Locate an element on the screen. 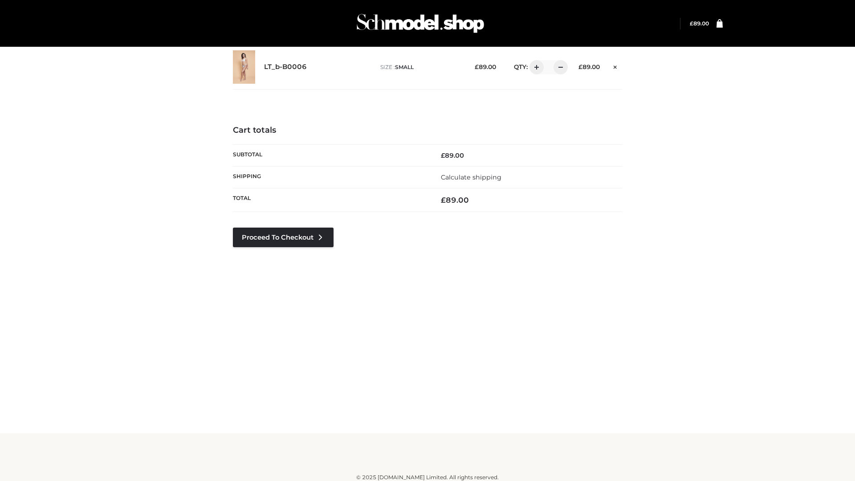  th: Shipping is located at coordinates (330, 177).